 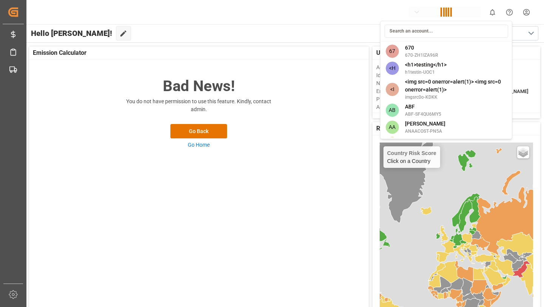 What do you see at coordinates (393, 83) in the screenshot?
I see `span: Name` at bounding box center [393, 83].